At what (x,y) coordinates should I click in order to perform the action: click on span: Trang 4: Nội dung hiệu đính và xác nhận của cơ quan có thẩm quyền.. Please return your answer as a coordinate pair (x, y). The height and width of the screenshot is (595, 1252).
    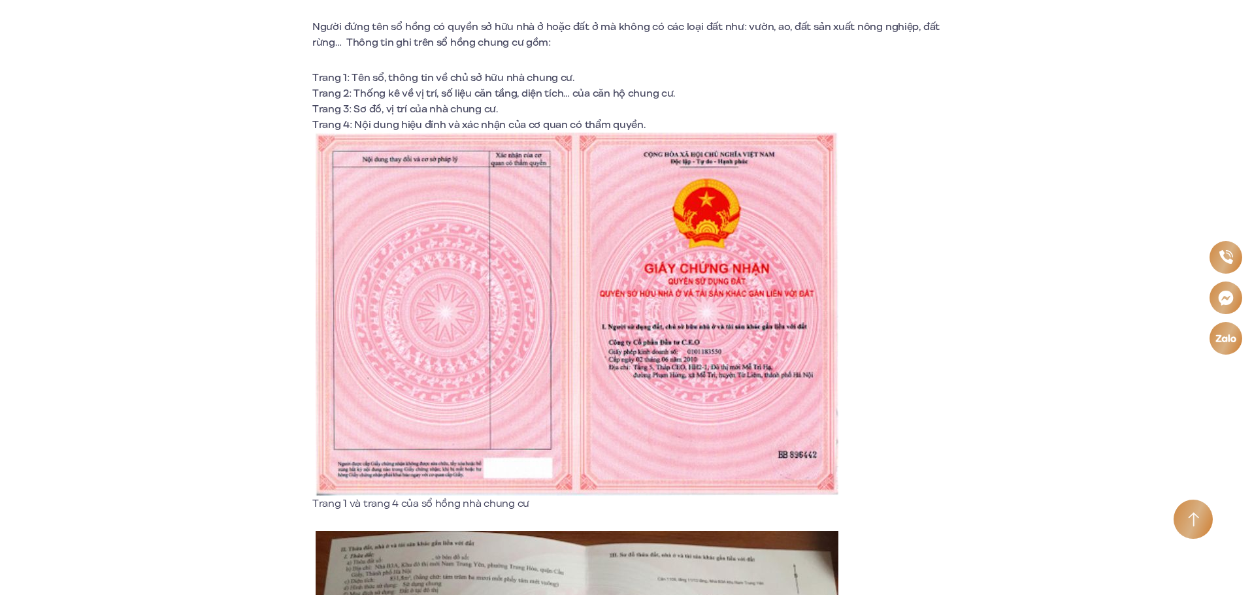
    Looking at the image, I should click on (479, 125).